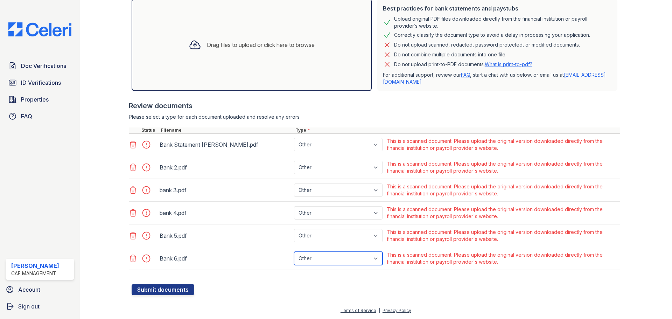 The image size is (672, 319). What do you see at coordinates (40, 29) in the screenshot?
I see `img: CE_Logo_Blue-a8612792a0a2168367f1c8372b55b34899dd931a85d93a1a3d3e32e68fde9ad4.png` at bounding box center [40, 29].